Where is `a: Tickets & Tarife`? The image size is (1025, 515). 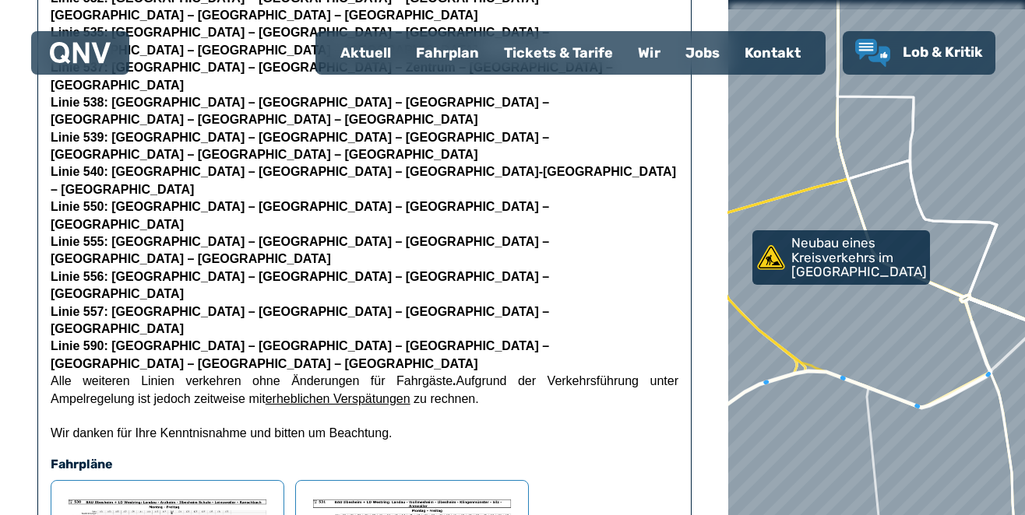
a: Tickets & Tarife is located at coordinates (558, 53).